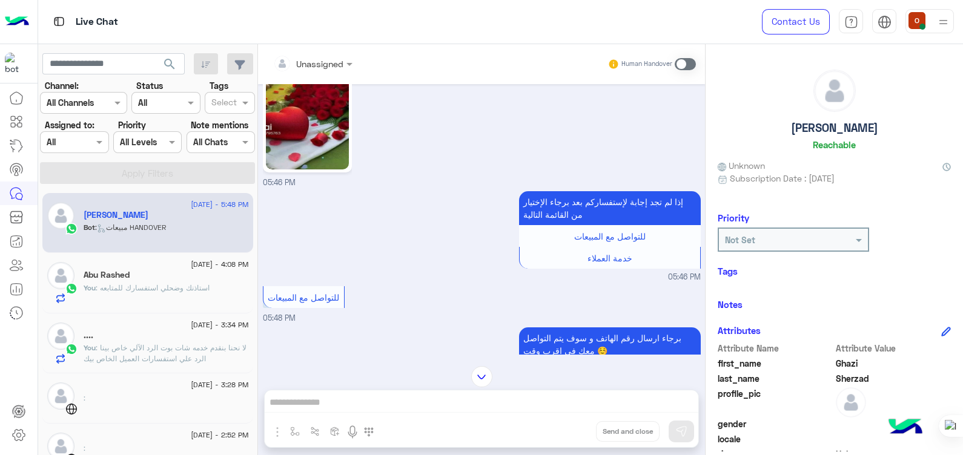 The width and height of the screenshot is (963, 455). What do you see at coordinates (153, 288) in the screenshot?
I see `span: استاذنك وضحلي استفسارك للمتابعه` at bounding box center [153, 288].